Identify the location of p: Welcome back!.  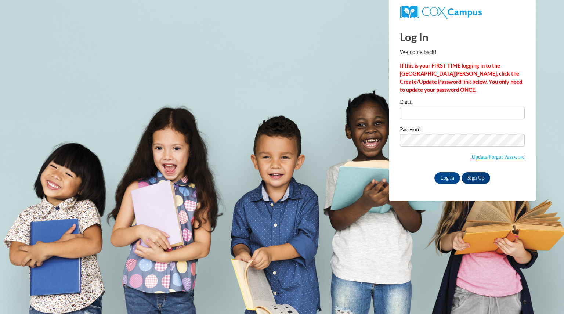
(462, 52).